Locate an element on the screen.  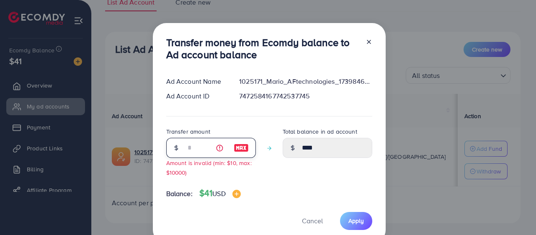
button: Apply is located at coordinates (356, 221).